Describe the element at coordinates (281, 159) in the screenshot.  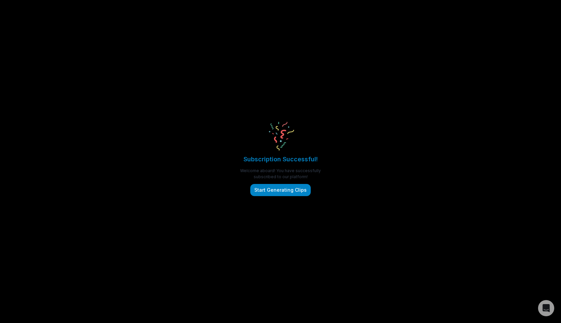
I see `div: Subscription Successful!` at that location.